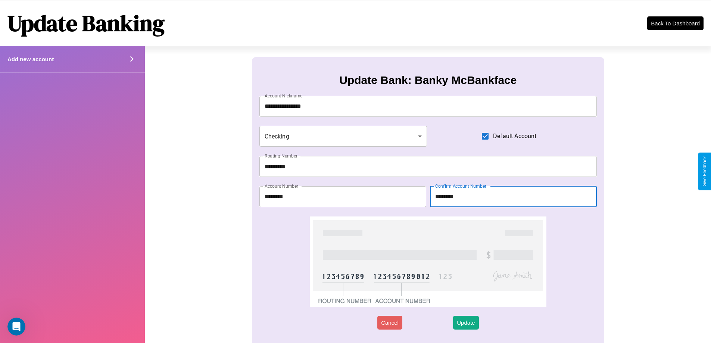 The width and height of the screenshot is (711, 343). I want to click on label: Confirm Account Number, so click(461, 186).